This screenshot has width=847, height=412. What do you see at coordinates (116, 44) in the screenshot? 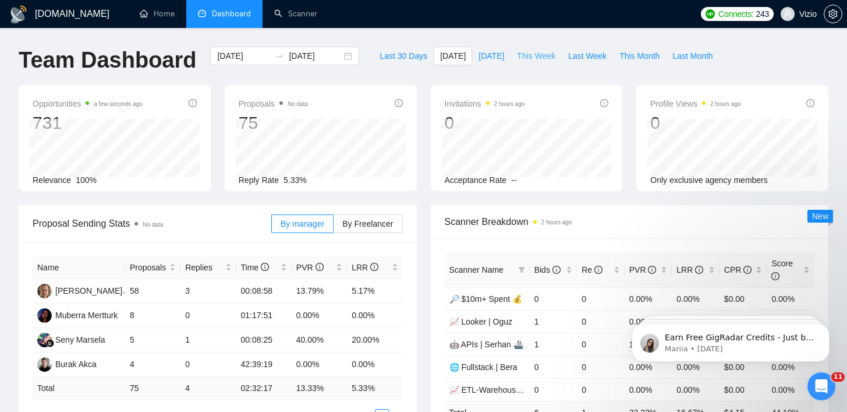
I see `div: message notification from Mariia, 1w ago. Earn Free GigRadar Credits - Just by Sharing Your Story...` at bounding box center [116, 44].